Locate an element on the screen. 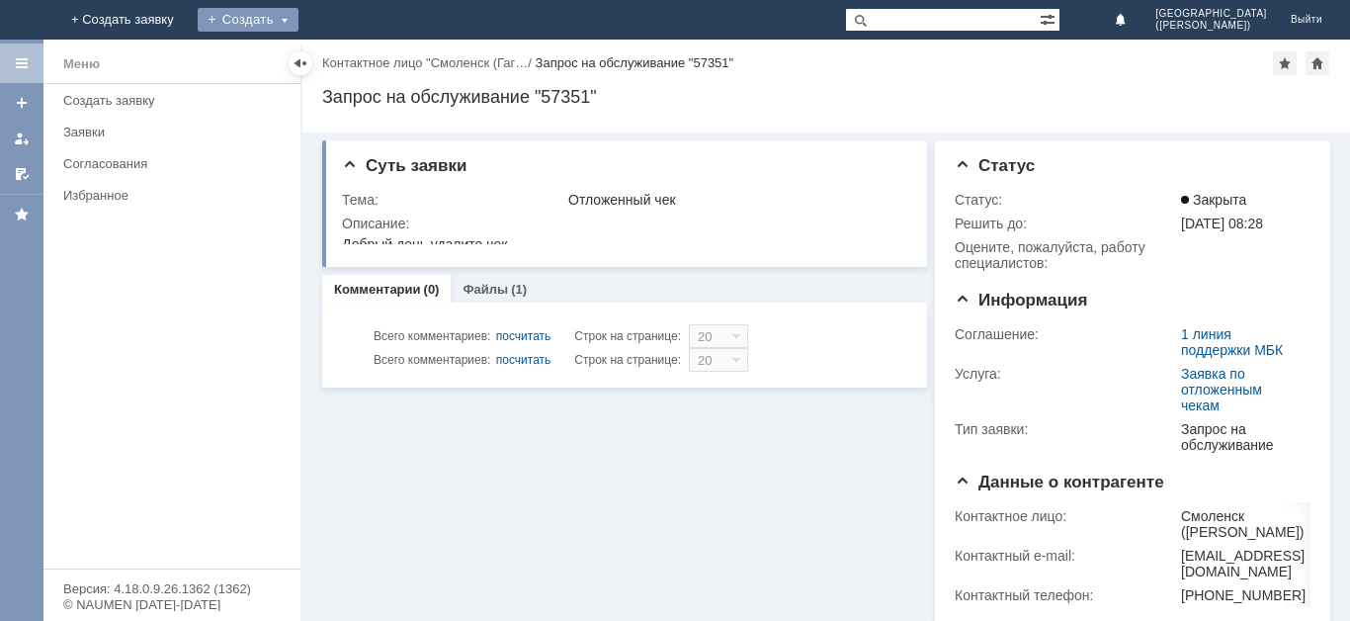 The height and width of the screenshot is (621, 1350). div: Добавить в избранное is located at coordinates (1285, 63).